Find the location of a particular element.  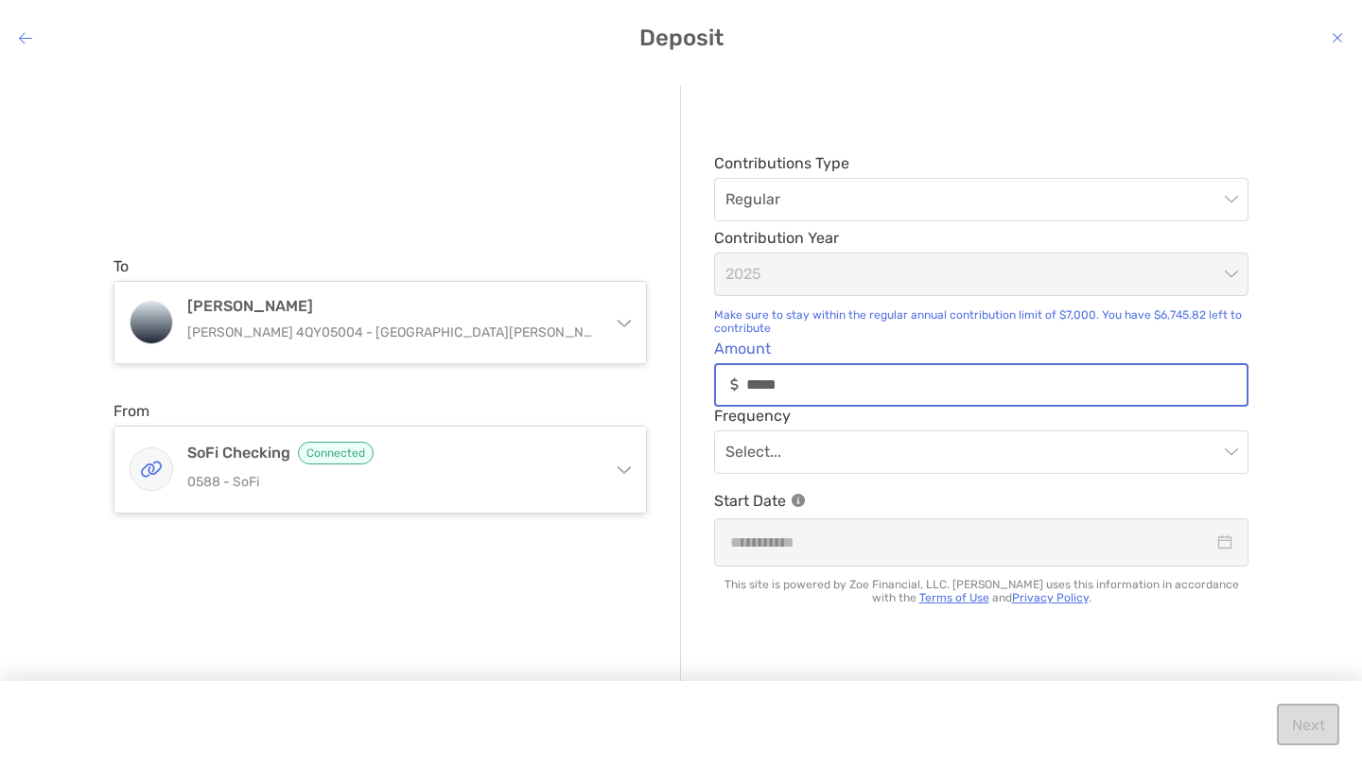

span: Contribution Year is located at coordinates (981, 237).